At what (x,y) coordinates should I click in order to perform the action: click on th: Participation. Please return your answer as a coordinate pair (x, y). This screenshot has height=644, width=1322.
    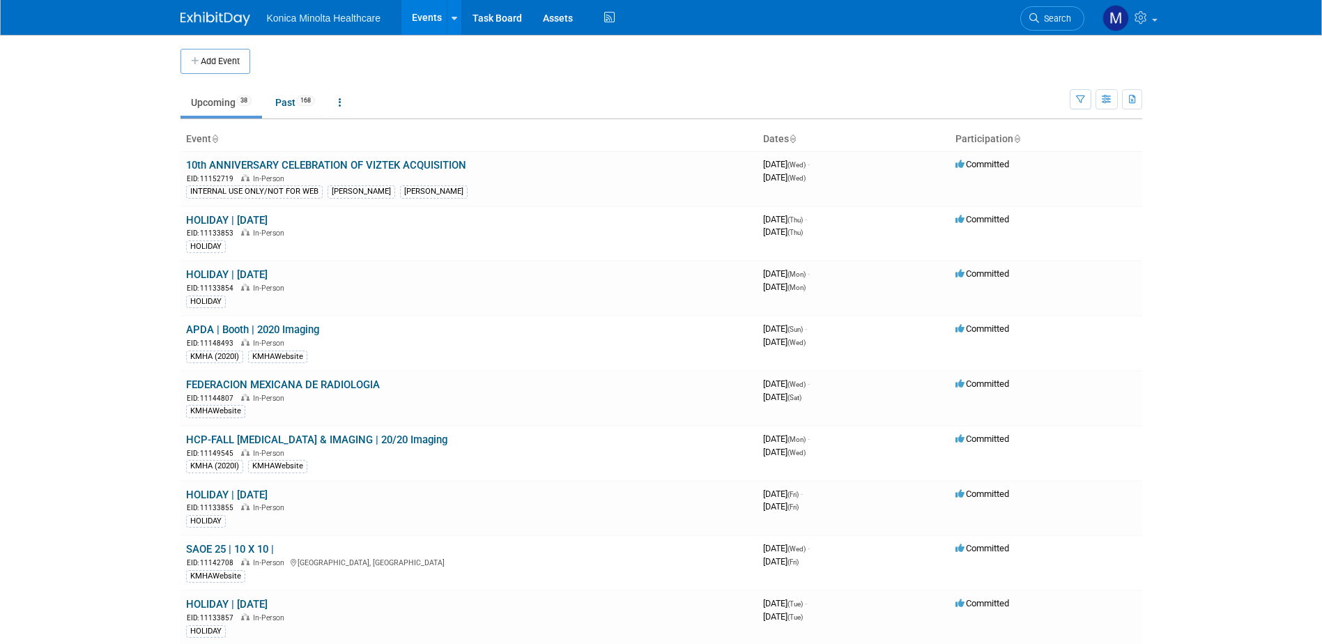
    Looking at the image, I should click on (1046, 139).